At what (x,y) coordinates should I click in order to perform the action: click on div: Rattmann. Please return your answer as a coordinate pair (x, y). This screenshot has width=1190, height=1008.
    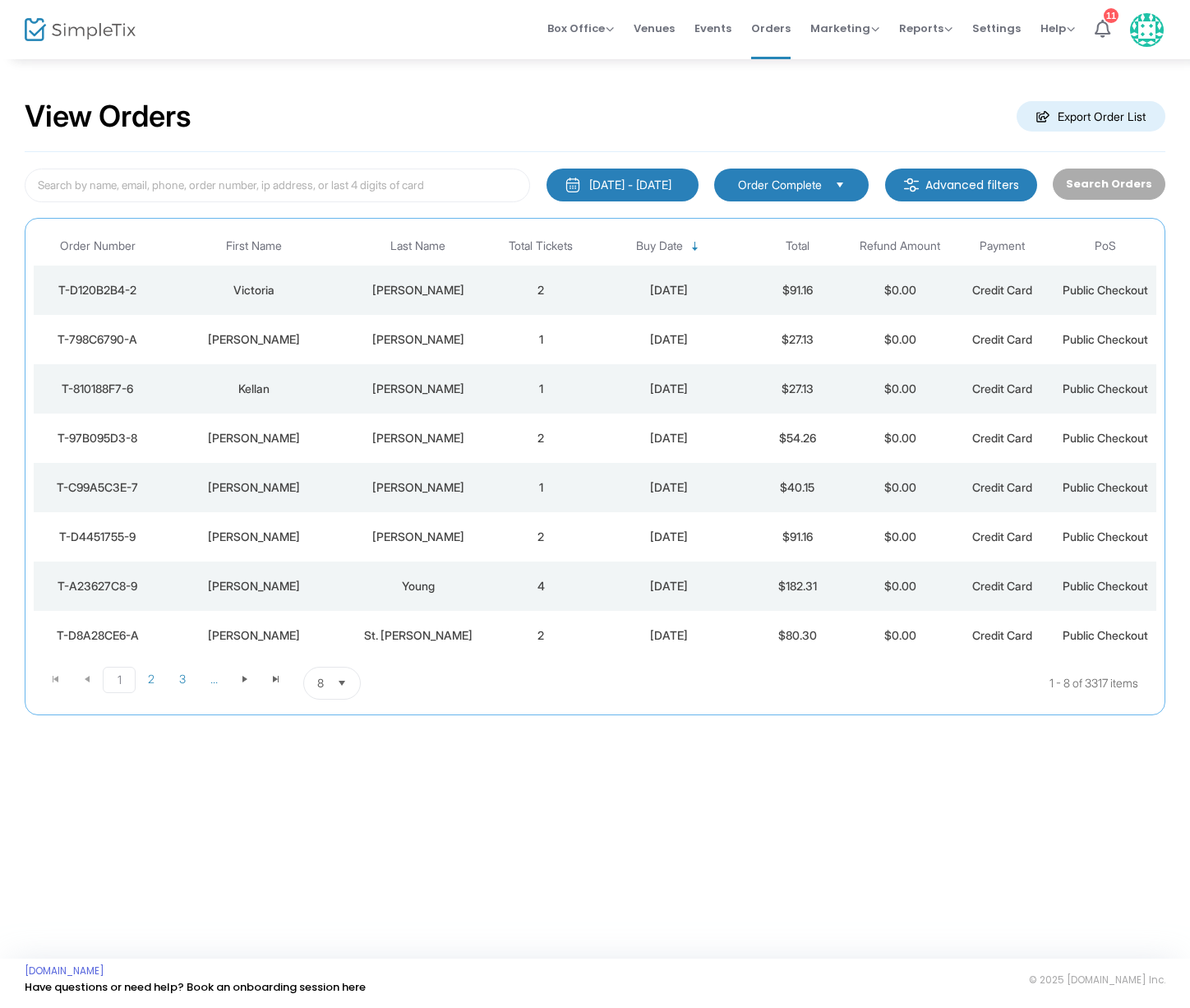
    Looking at the image, I should click on (417, 537).